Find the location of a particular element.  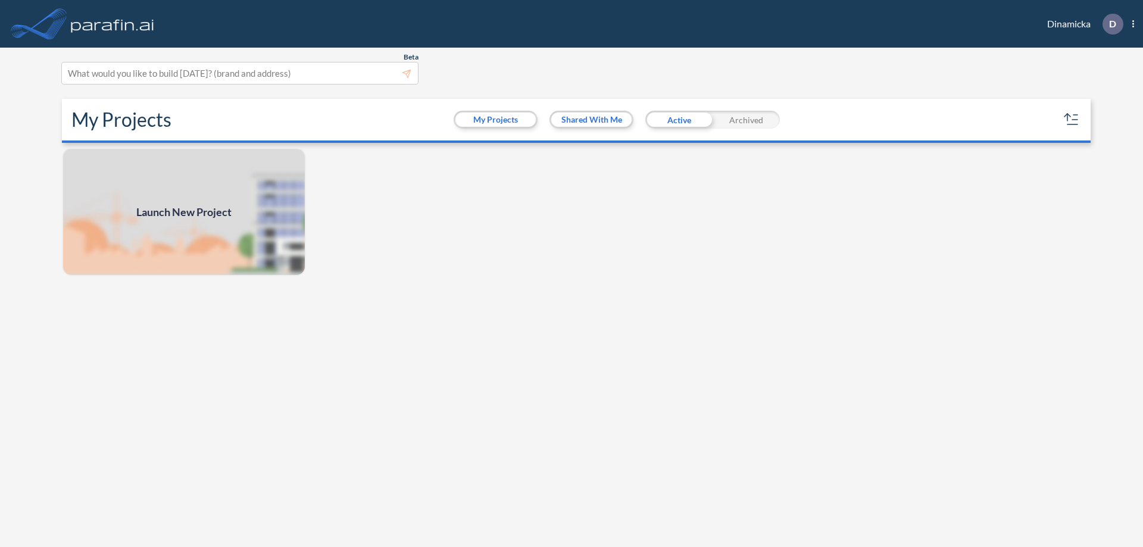

p: D is located at coordinates (1113, 24).